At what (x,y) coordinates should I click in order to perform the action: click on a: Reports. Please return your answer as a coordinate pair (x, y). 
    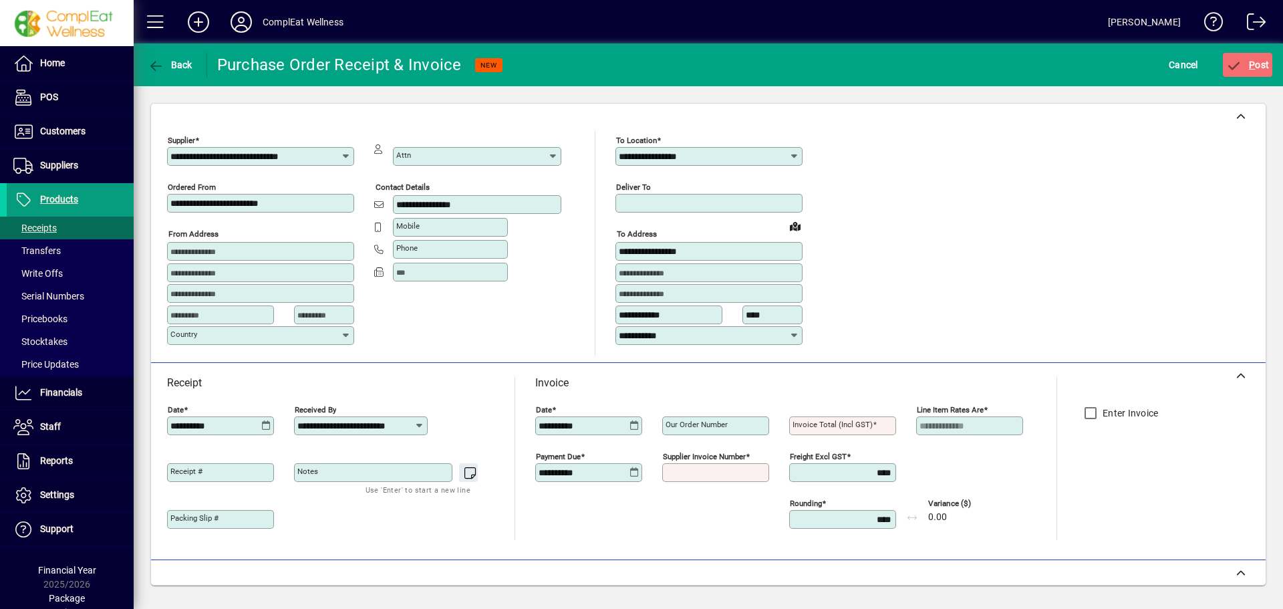
    Looking at the image, I should click on (70, 461).